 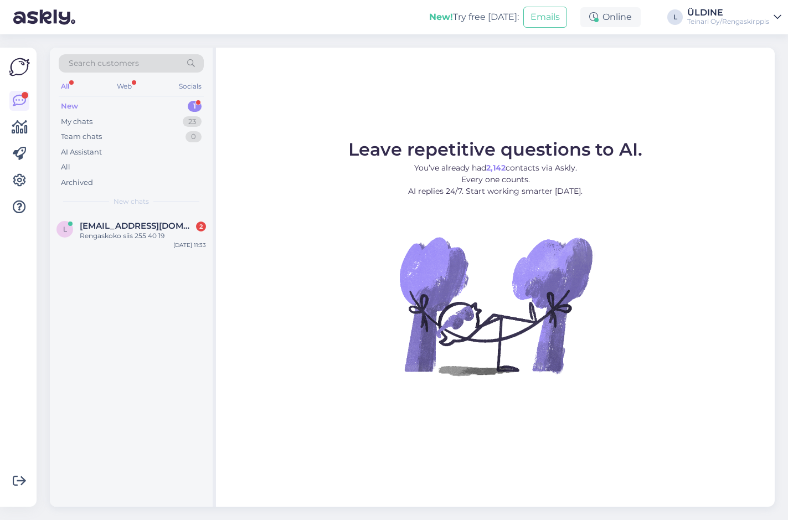 I want to click on div: My chats, so click(x=76, y=122).